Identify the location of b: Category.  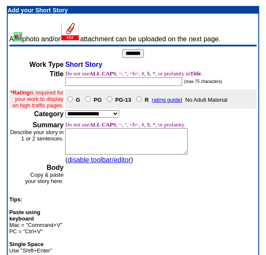
(48, 114).